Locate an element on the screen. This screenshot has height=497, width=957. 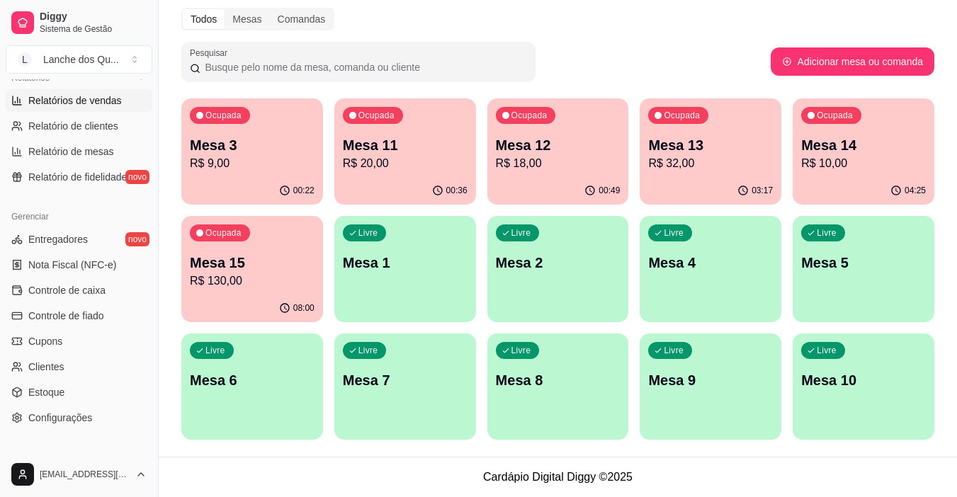
button: OcupadaMesa 13R$ 32,0003:17 is located at coordinates (710, 152).